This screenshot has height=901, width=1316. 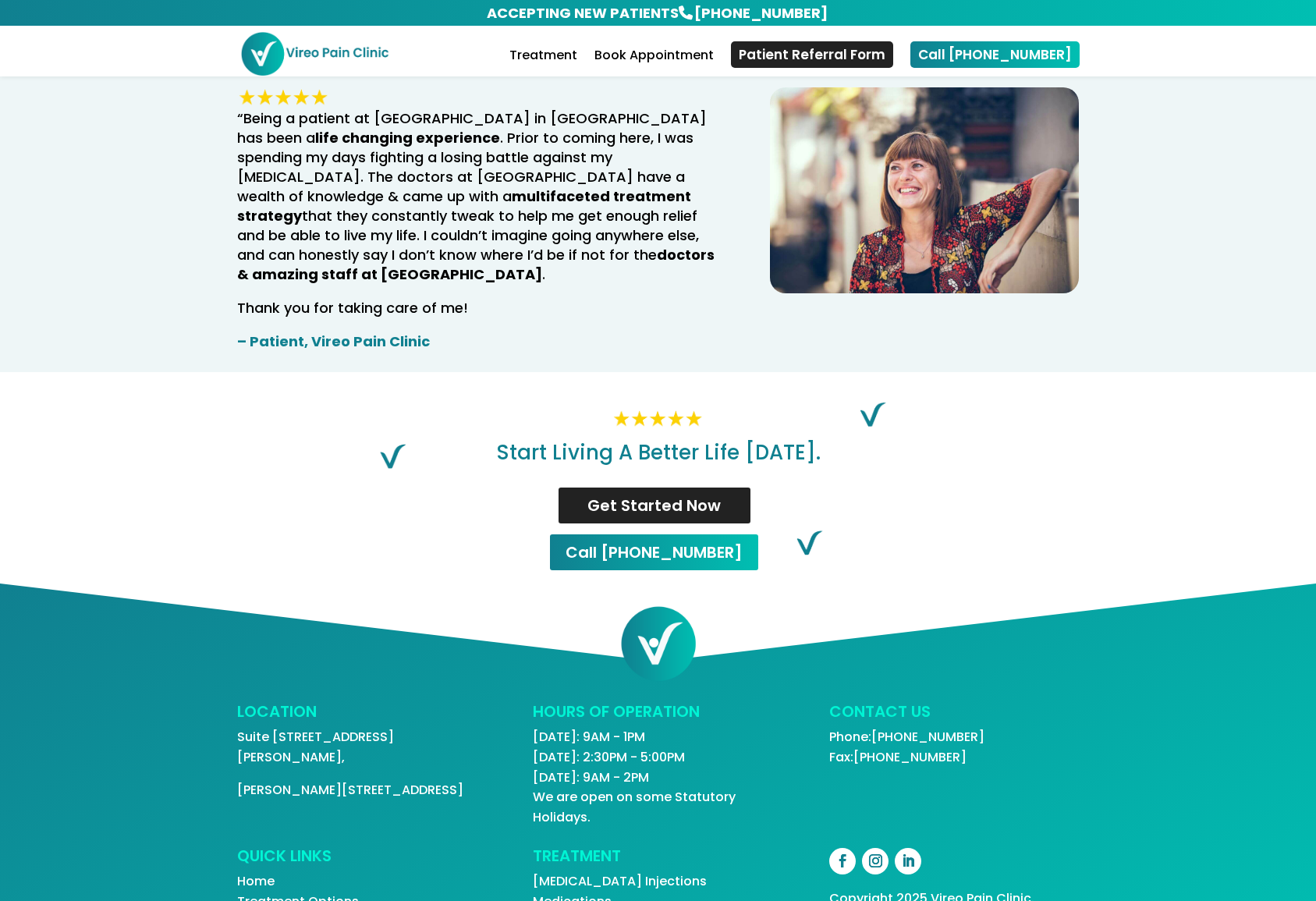 What do you see at coordinates (654, 506) in the screenshot?
I see `a: Get Started Now` at bounding box center [654, 506].